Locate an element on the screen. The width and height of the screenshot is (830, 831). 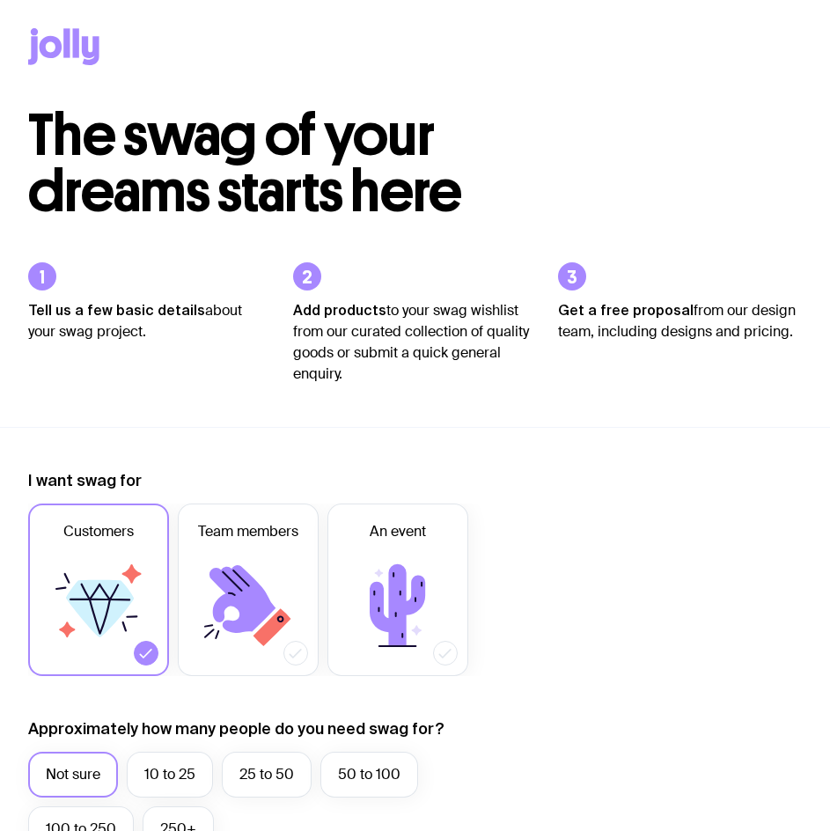
span: The swag of your dreams starts here is located at coordinates (245, 163).